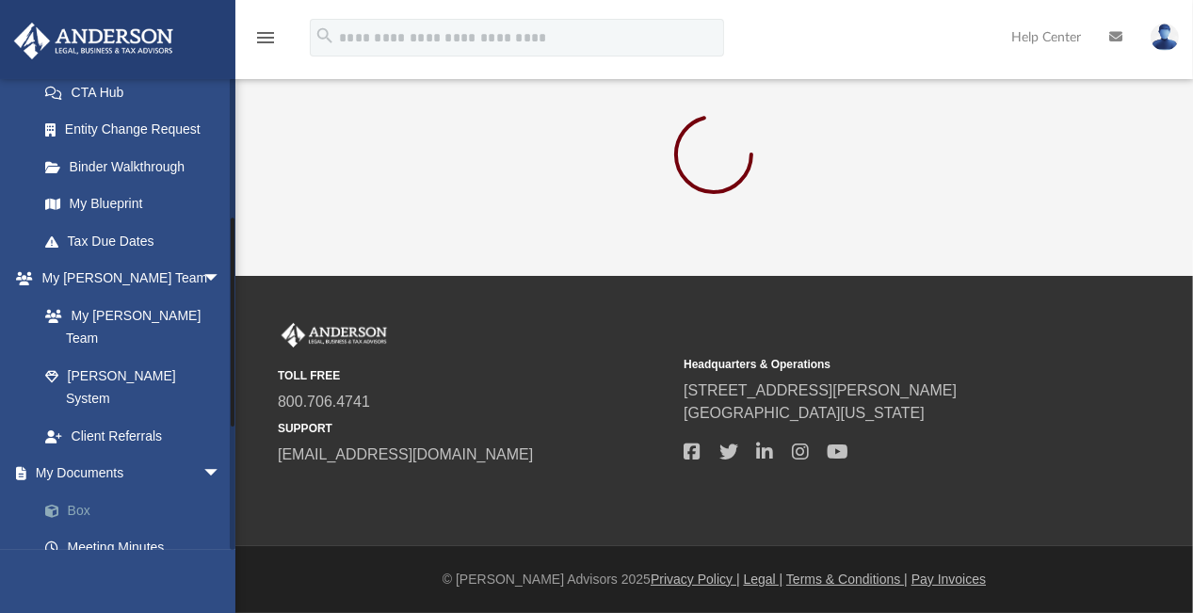 This screenshot has height=613, width=1193. I want to click on small: Headquarters & Operations, so click(880, 364).